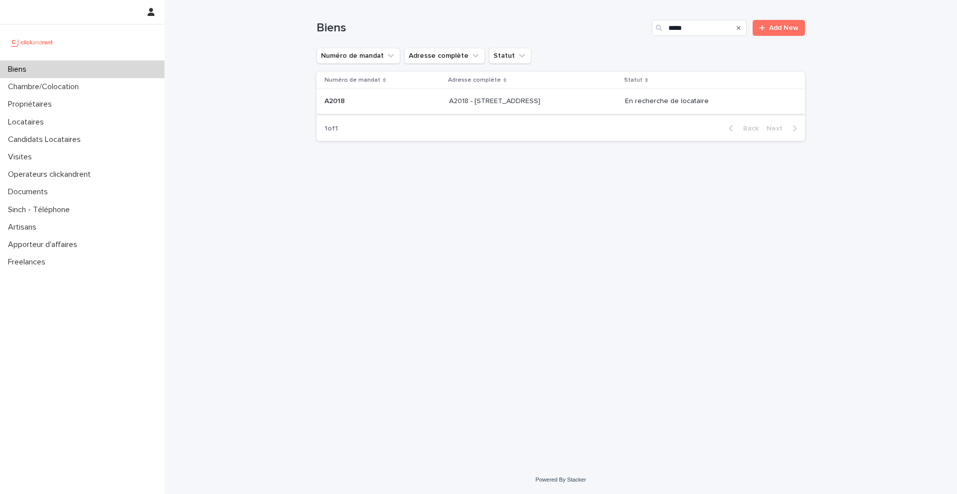 The height and width of the screenshot is (494, 957). Describe the element at coordinates (51, 174) in the screenshot. I see `p: Operateurs clickandrent` at that location.